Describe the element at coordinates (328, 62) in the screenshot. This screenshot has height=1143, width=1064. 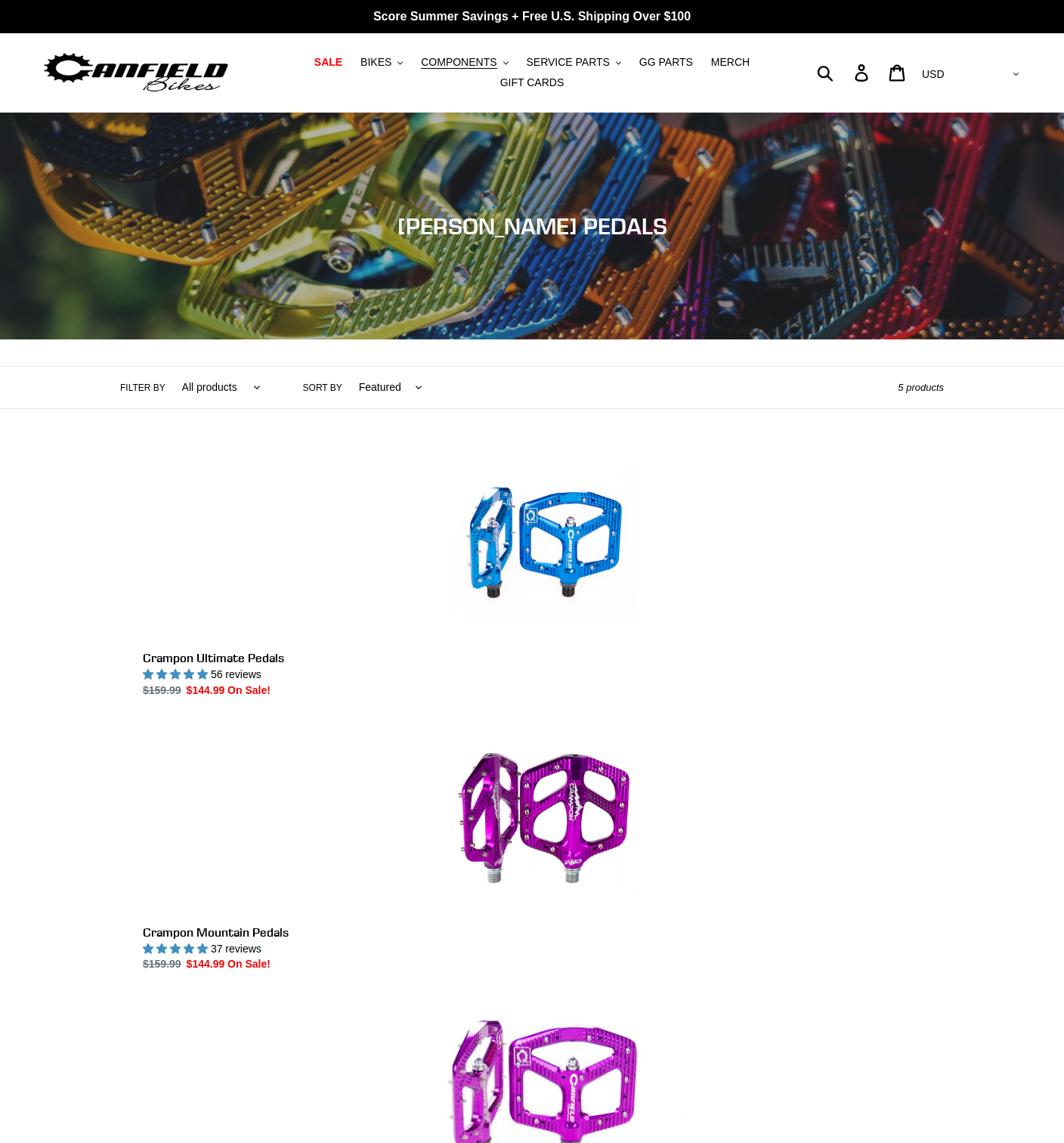
I see `span: SALE` at that location.